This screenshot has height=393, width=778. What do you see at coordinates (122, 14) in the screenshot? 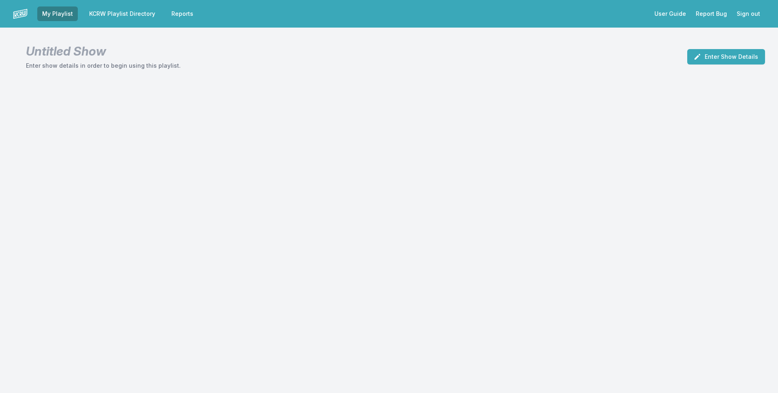
I see `a: KCRW Playlist Directory` at bounding box center [122, 14].